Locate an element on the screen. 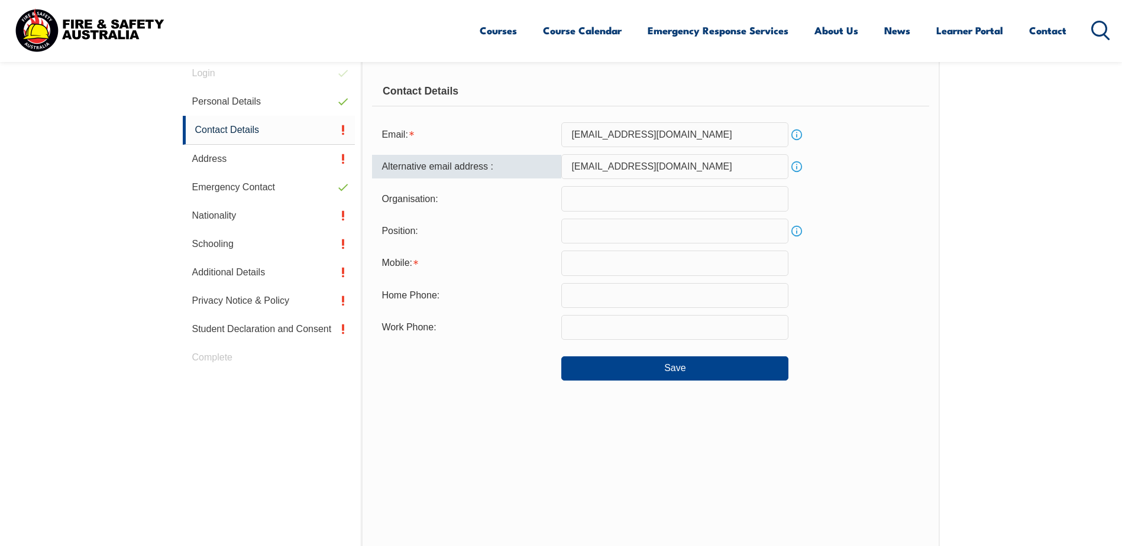  a: Privacy Notice & Policy is located at coordinates (269, 301).